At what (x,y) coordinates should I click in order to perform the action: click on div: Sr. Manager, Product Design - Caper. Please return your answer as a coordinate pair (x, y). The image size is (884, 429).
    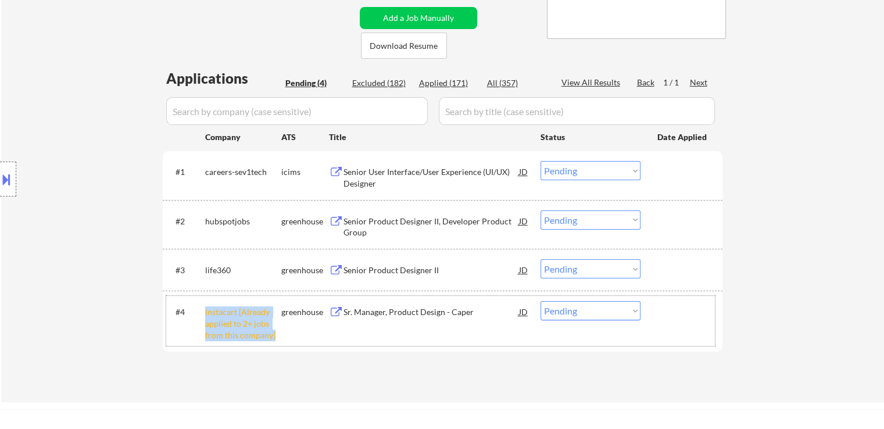
    Looking at the image, I should click on (431, 312).